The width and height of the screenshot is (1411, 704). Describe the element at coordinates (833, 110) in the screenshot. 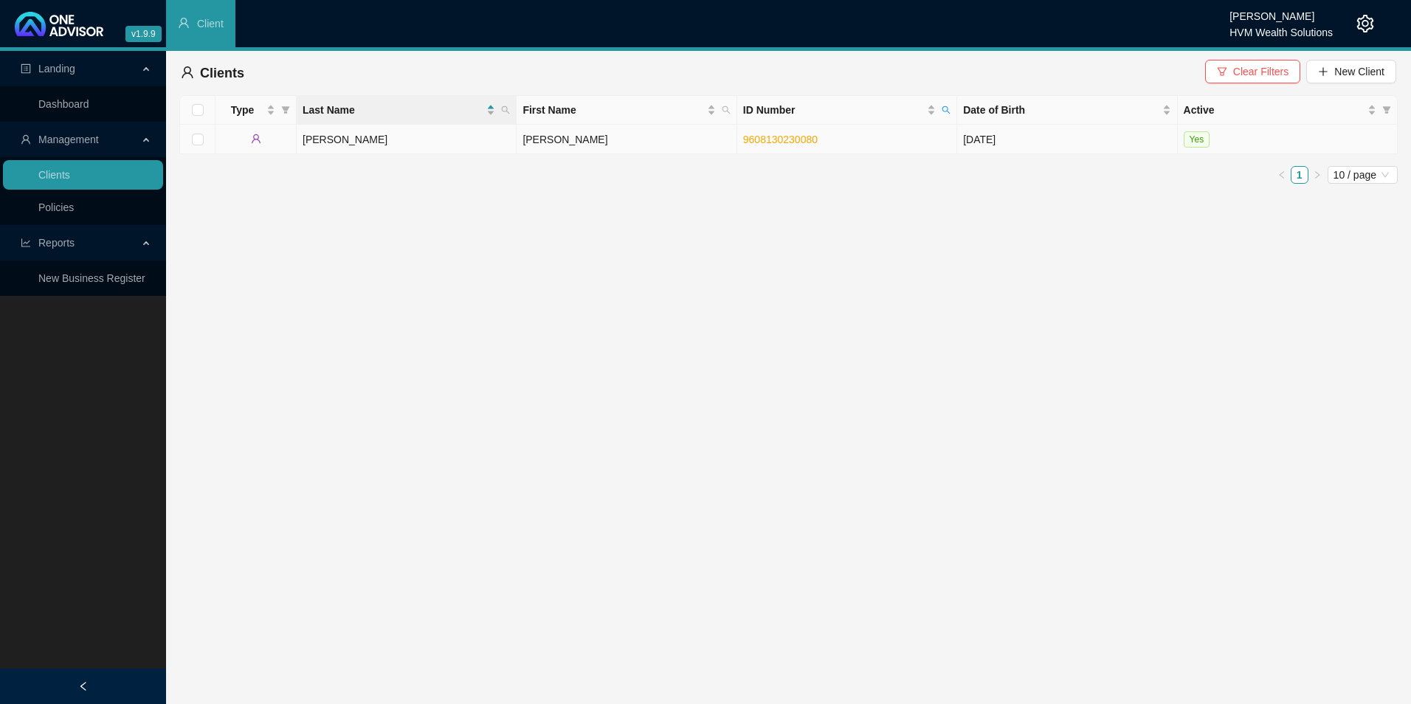

I see `span: ID Number` at that location.